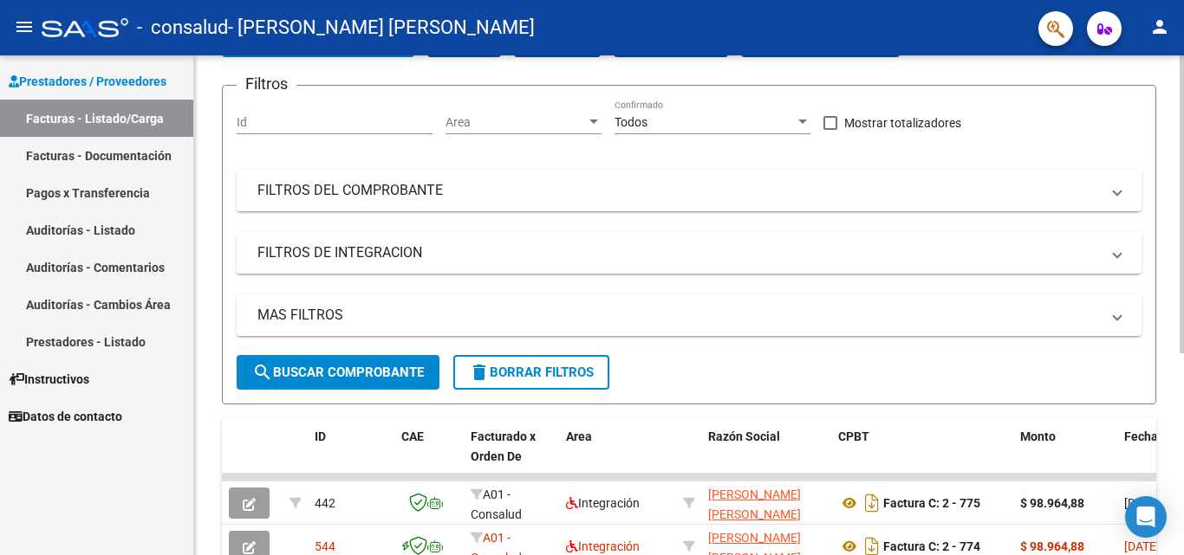  What do you see at coordinates (49, 379) in the screenshot?
I see `span: Instructivos` at bounding box center [49, 379].